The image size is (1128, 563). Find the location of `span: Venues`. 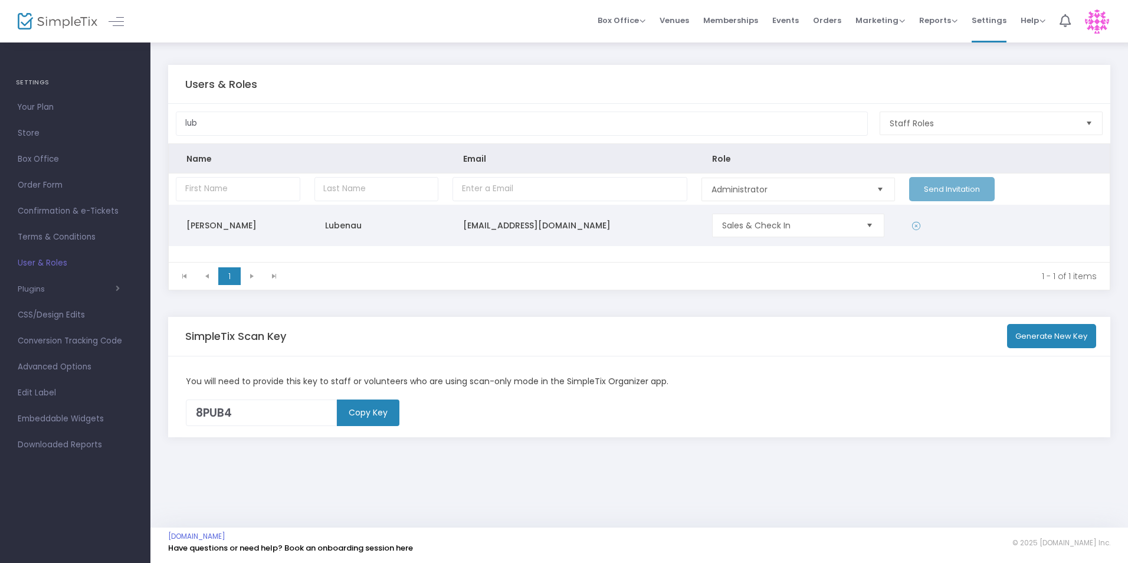

span: Venues is located at coordinates (674, 20).